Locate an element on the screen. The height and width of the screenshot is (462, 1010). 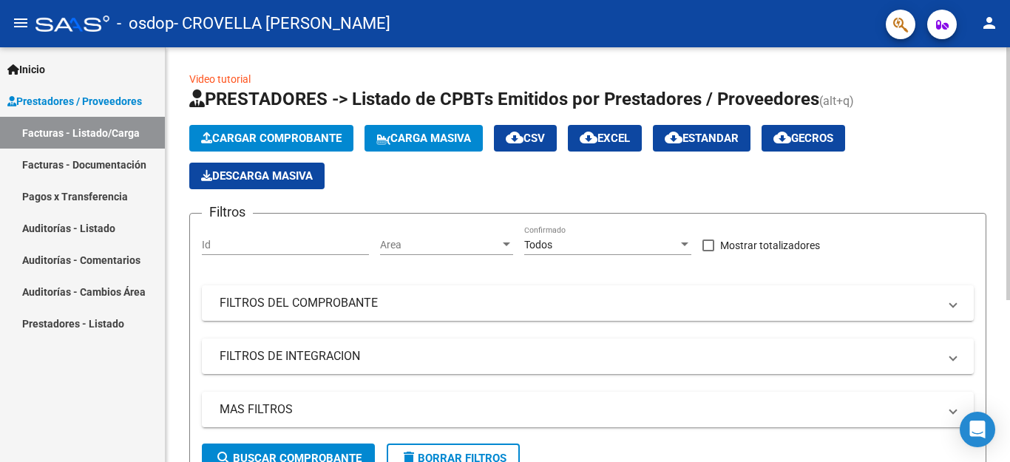
span: Gecros is located at coordinates (803, 138).